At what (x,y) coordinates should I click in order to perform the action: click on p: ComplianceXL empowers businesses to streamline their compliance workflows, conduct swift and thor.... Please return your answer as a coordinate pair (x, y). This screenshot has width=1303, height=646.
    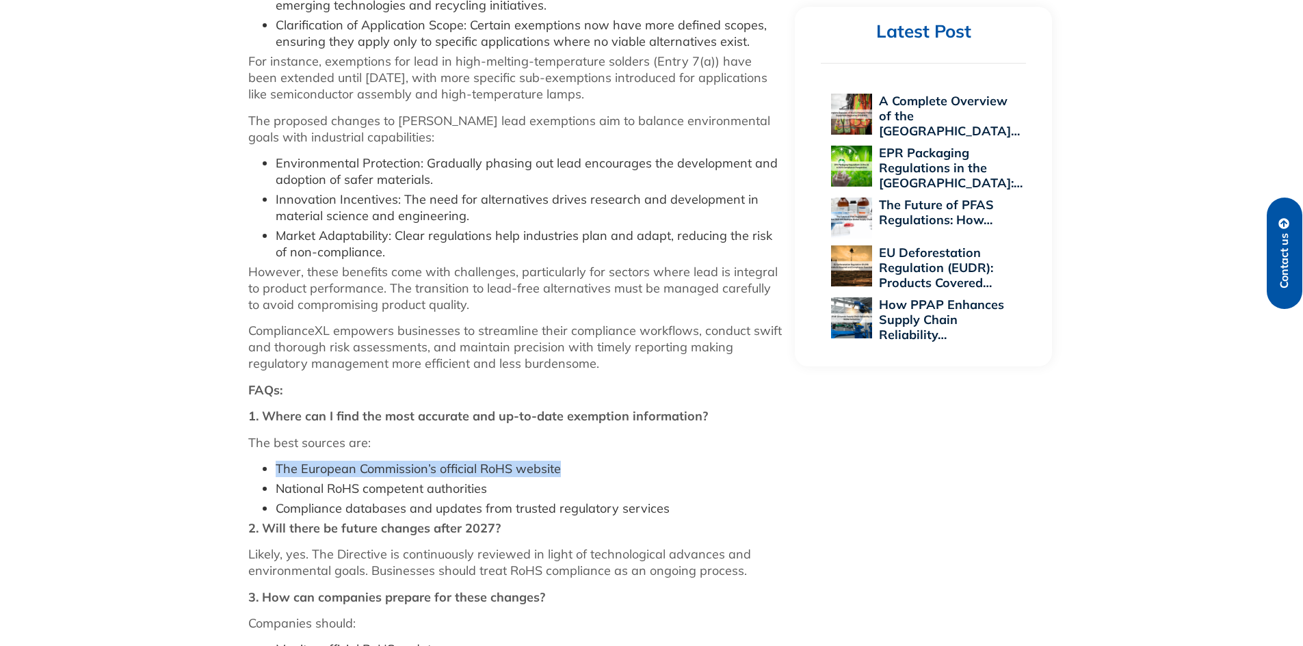
    Looking at the image, I should click on (515, 347).